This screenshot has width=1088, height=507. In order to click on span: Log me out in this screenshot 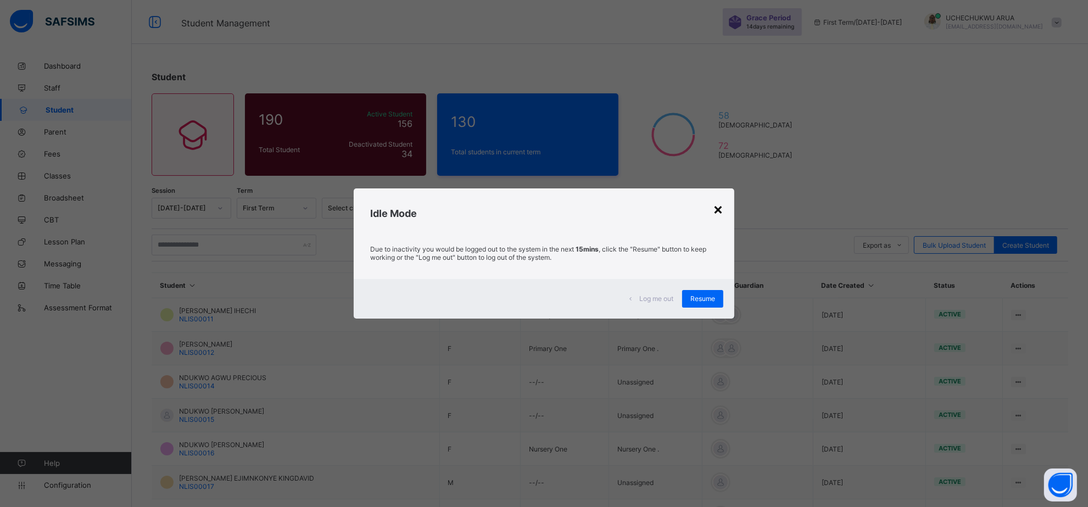, I will do `click(656, 298)`.